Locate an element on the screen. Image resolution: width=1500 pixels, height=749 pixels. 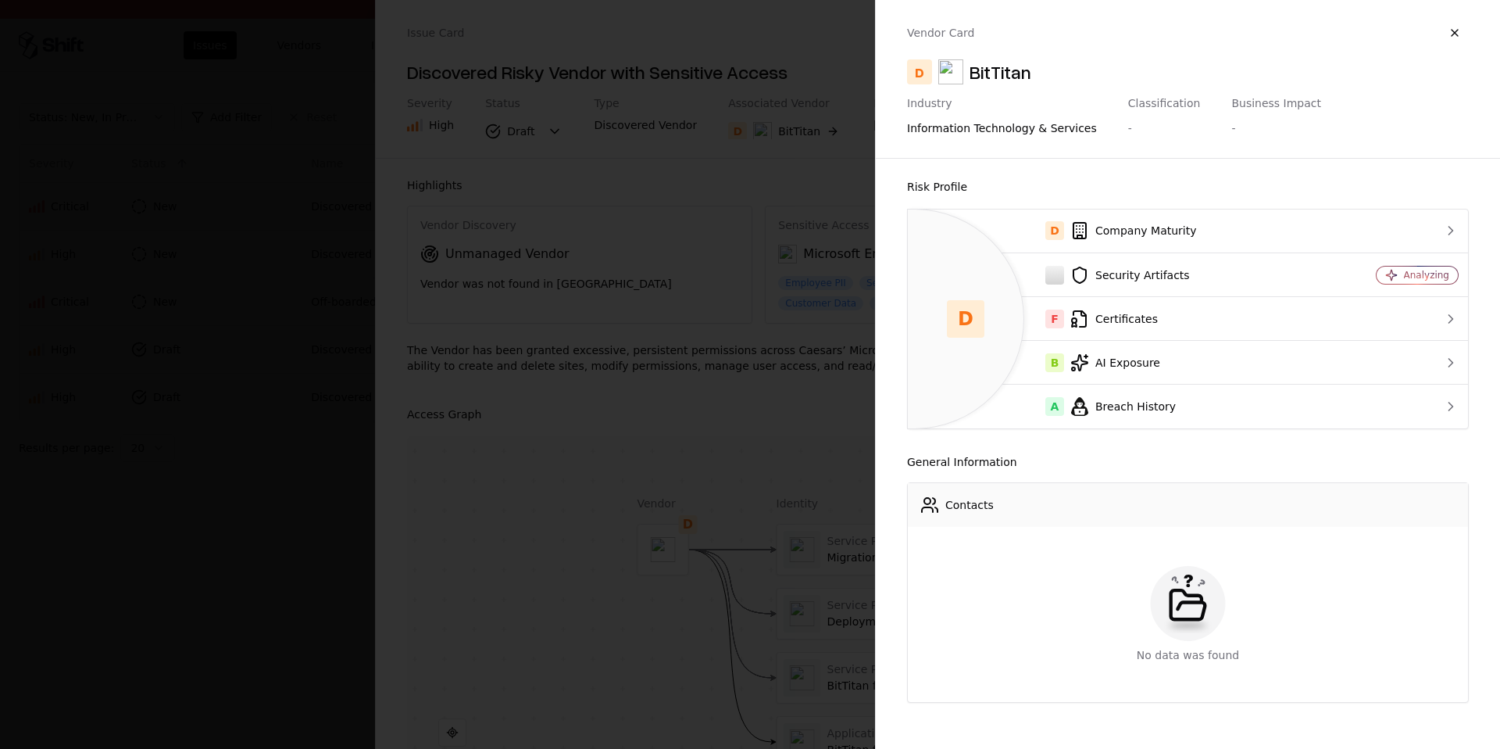
div: Business Impact is located at coordinates (1276, 104).